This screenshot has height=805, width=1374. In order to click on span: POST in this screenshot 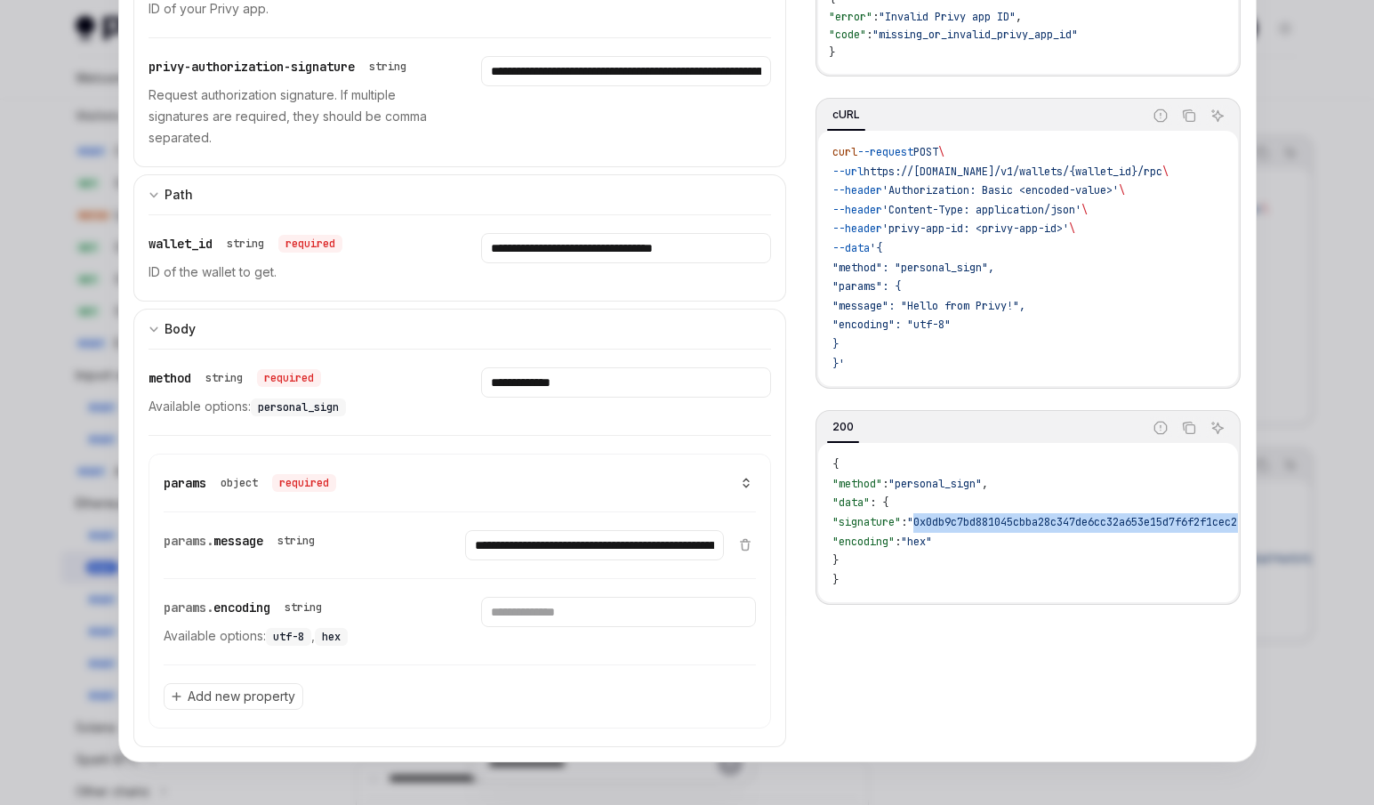, I will do `click(926, 152)`.